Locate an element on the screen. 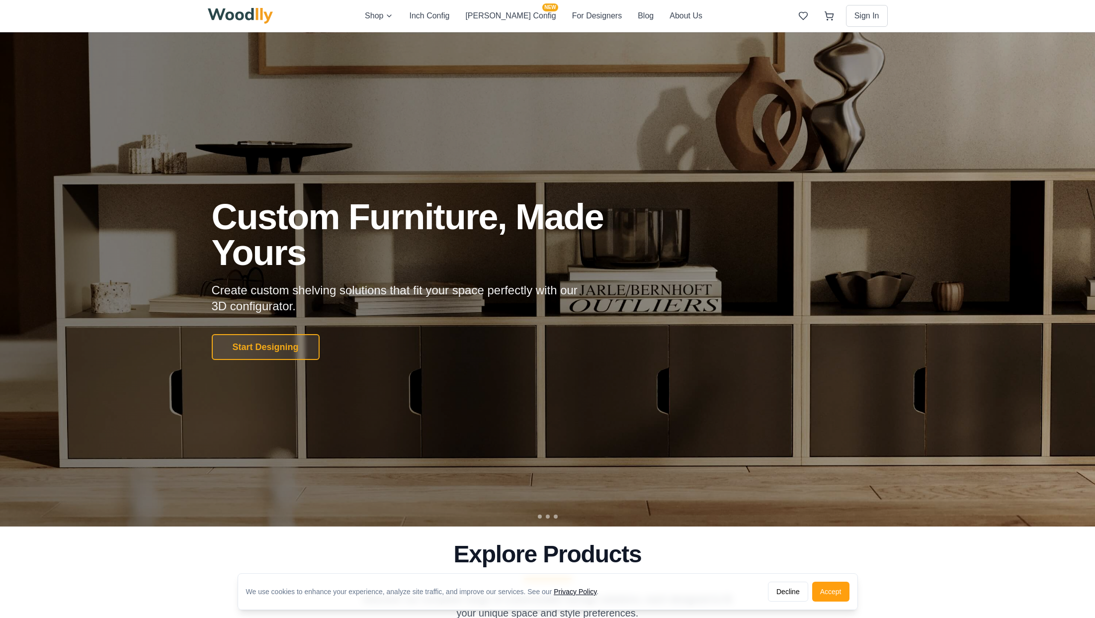 The height and width of the screenshot is (618, 1095). button: About Us is located at coordinates (686, 16).